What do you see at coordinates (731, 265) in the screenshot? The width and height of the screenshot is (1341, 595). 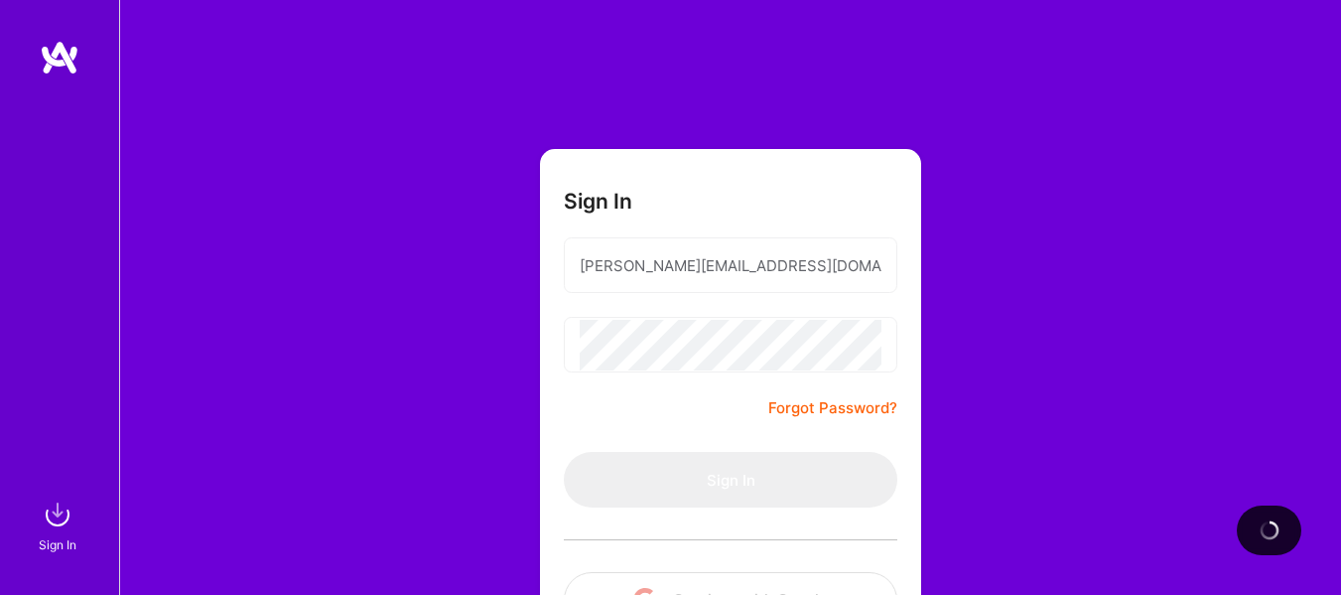 I see `input: Email...` at bounding box center [731, 265].